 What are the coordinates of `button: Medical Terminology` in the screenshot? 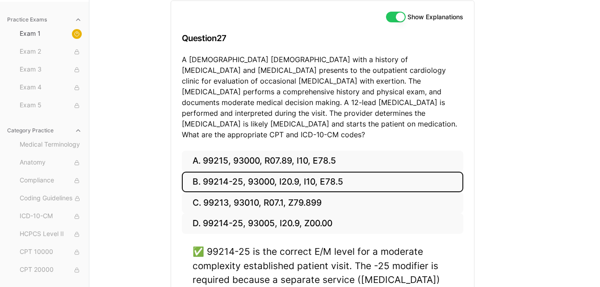 It's located at (50, 145).